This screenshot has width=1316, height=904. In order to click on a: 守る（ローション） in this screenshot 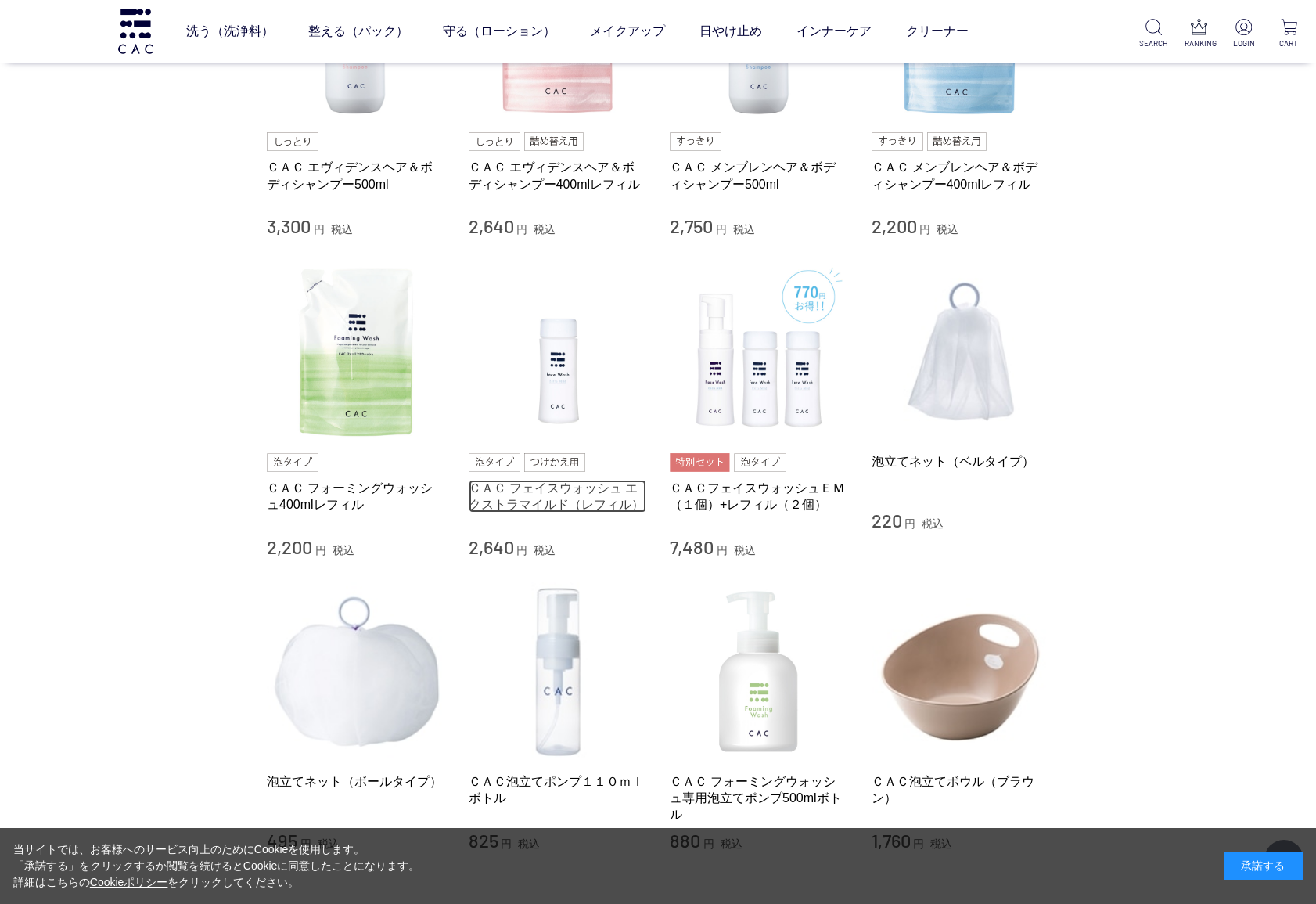, I will do `click(500, 32)`.